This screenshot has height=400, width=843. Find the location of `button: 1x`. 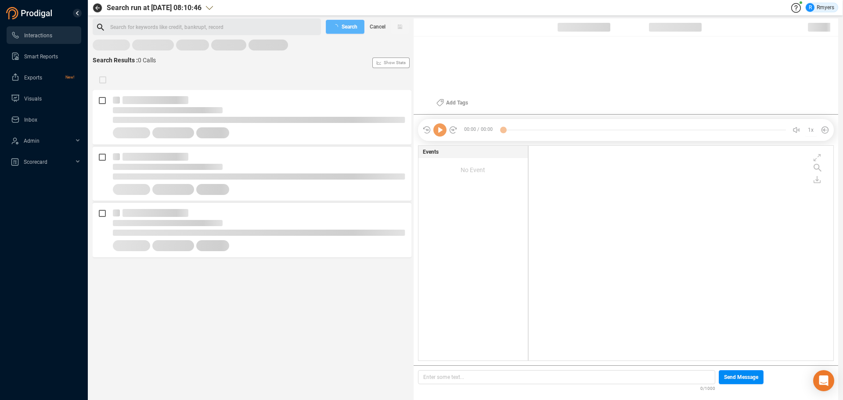

button: 1x is located at coordinates (811, 130).